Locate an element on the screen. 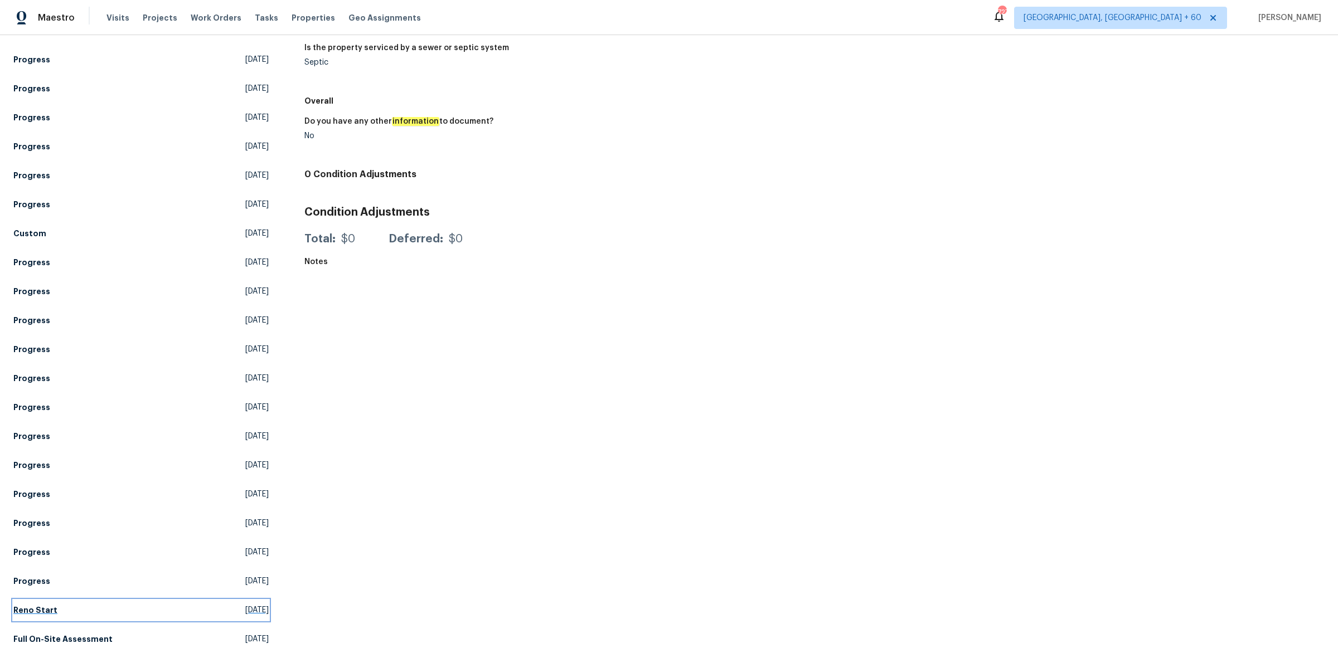  h5: Notes is located at coordinates (316, 262).